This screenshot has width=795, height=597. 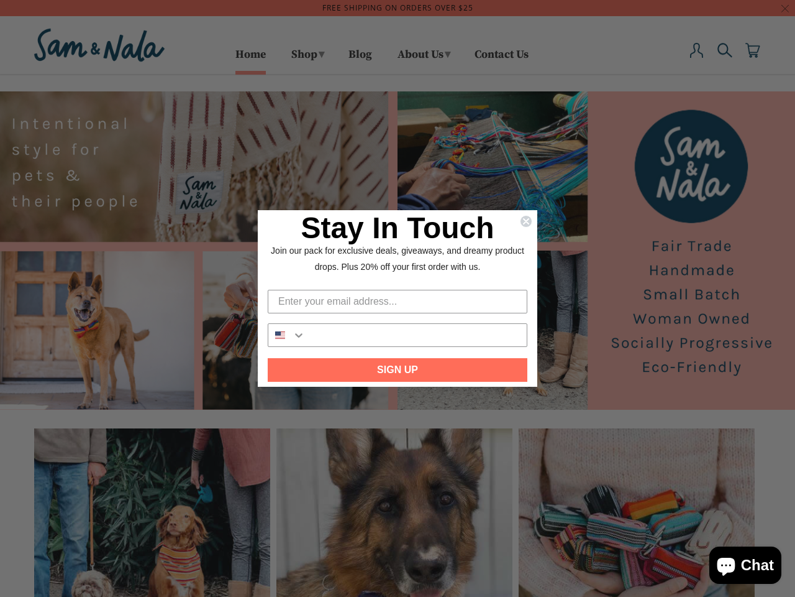 I want to click on button: SIGN UP, so click(x=398, y=370).